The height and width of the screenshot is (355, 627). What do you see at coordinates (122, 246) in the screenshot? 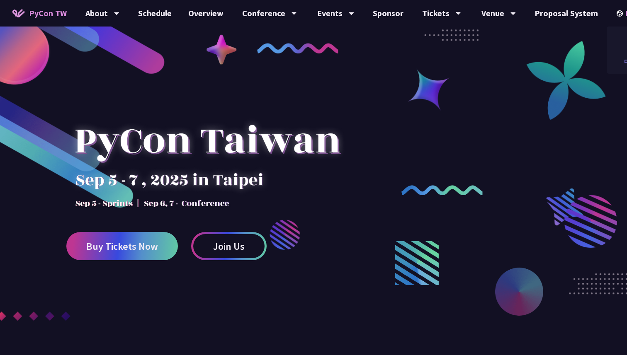
I see `a: Buy Tickets Now` at bounding box center [122, 246].